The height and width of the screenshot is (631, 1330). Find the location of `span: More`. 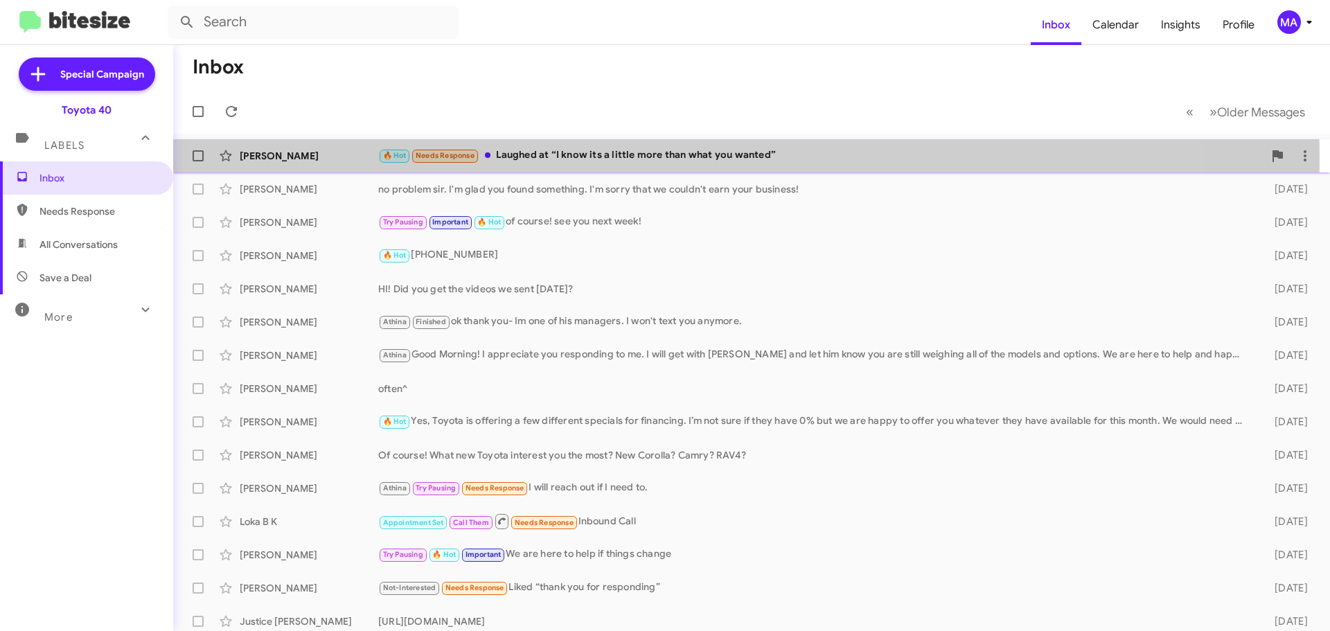

span: More is located at coordinates (58, 317).